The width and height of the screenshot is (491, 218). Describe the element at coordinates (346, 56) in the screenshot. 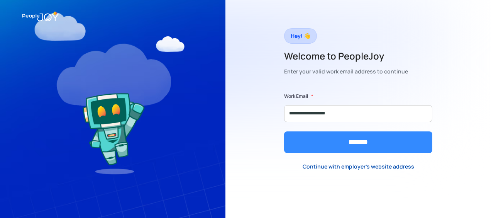

I see `h2: Welcome to PeopleJoy` at that location.